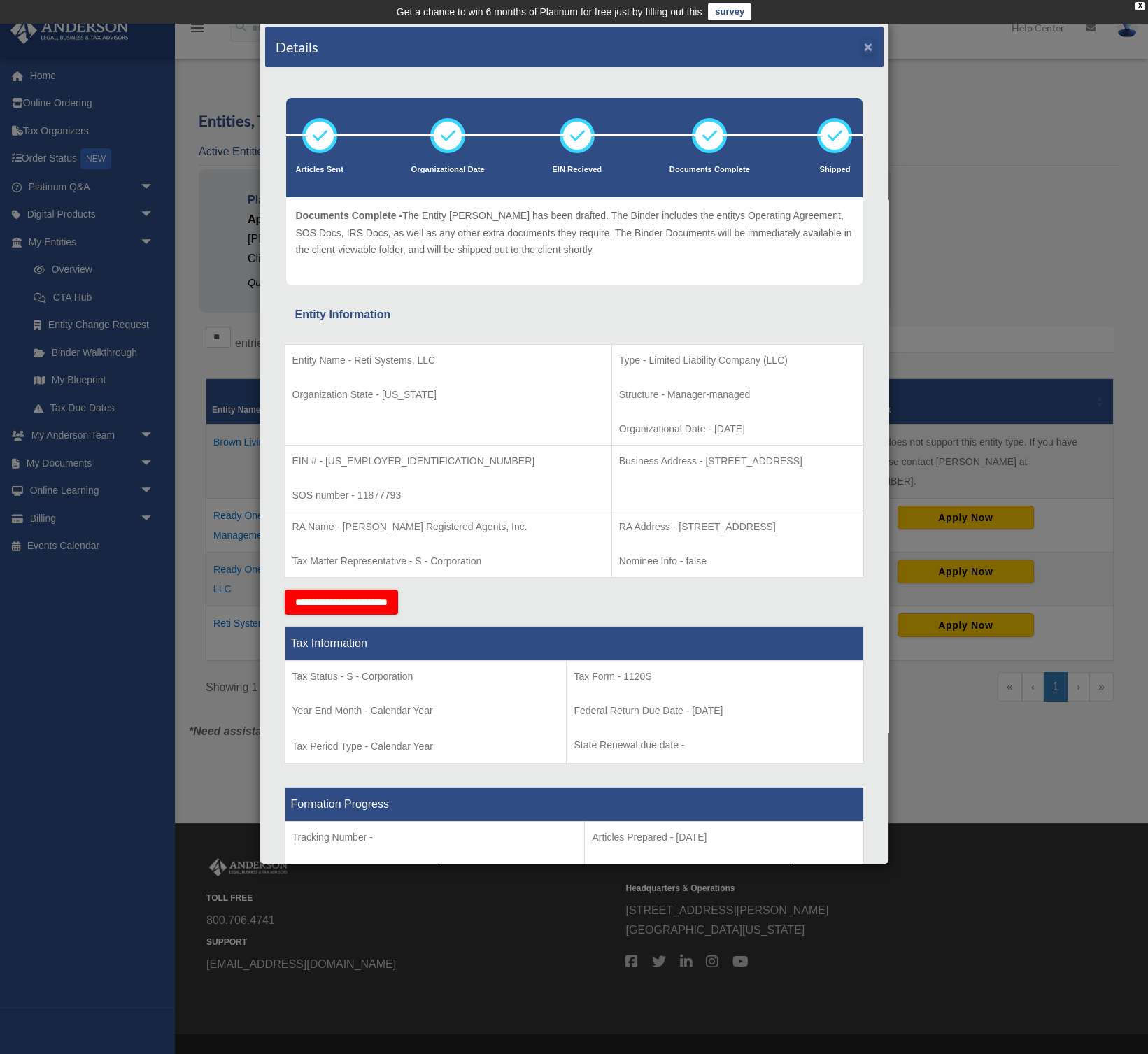  Describe the element at coordinates (835, 170) in the screenshot. I see `p: Shipped` at that location.